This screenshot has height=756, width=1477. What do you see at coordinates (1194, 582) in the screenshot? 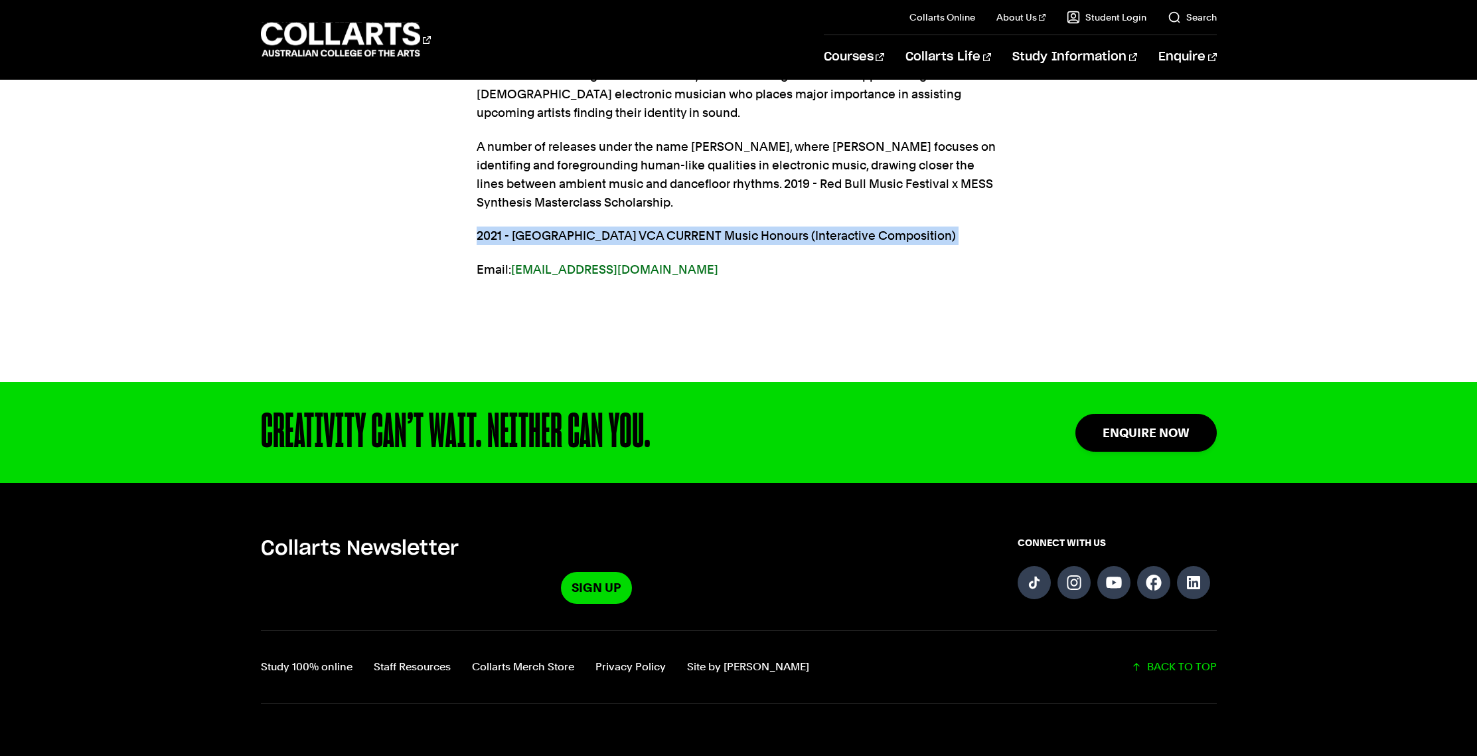
I see `a: Follow us on LinkedIn` at bounding box center [1194, 582].